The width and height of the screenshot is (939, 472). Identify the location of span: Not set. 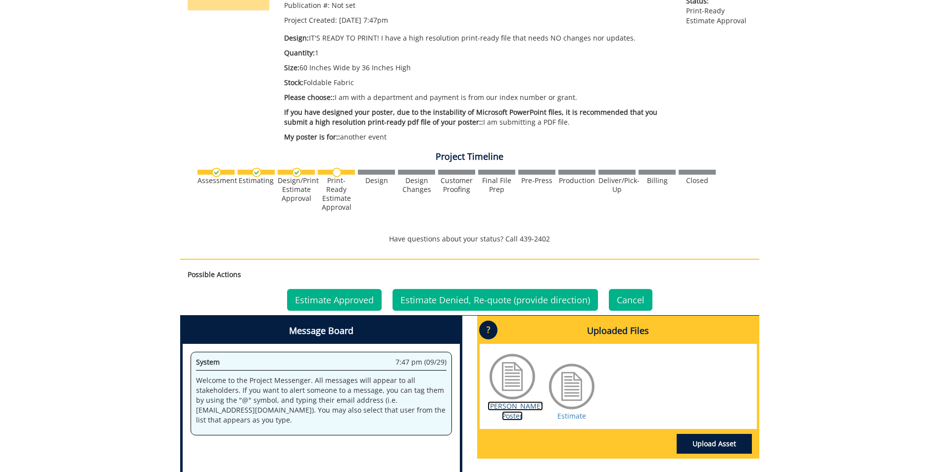
(343, 5).